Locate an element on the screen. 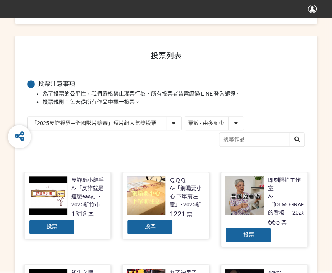  span: 665 is located at coordinates (274, 222).